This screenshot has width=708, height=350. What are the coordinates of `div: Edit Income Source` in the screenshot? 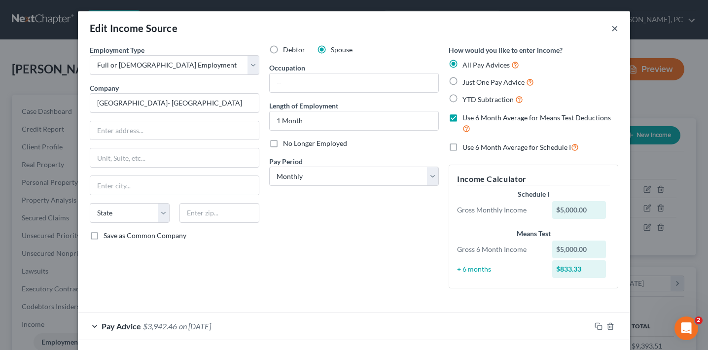 It's located at (134, 28).